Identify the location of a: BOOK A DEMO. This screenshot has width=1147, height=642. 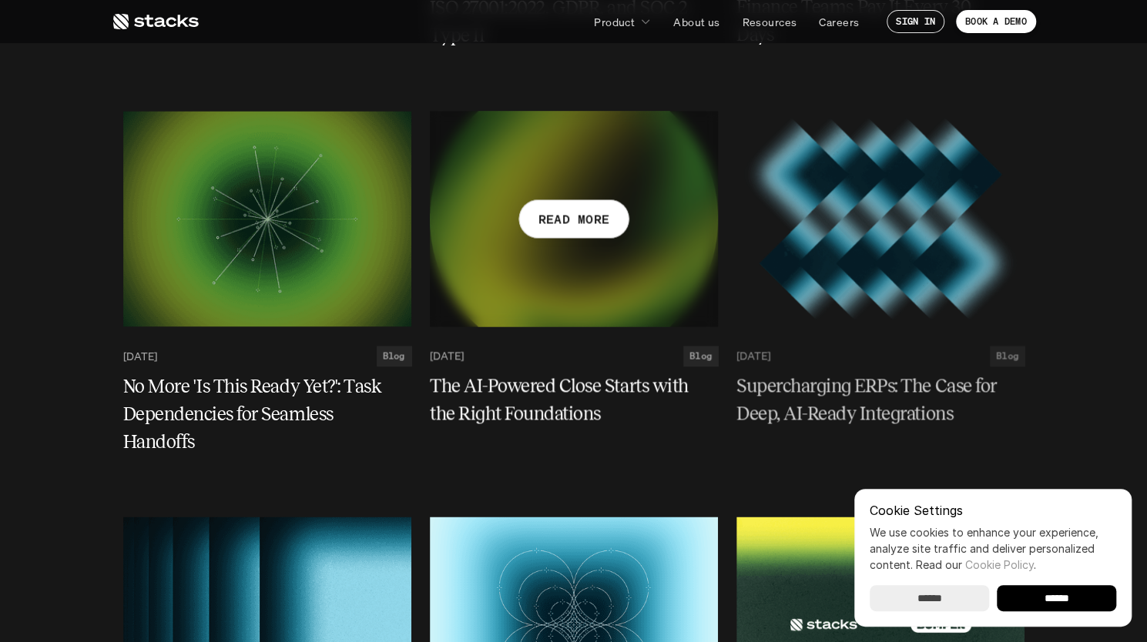
(996, 22).